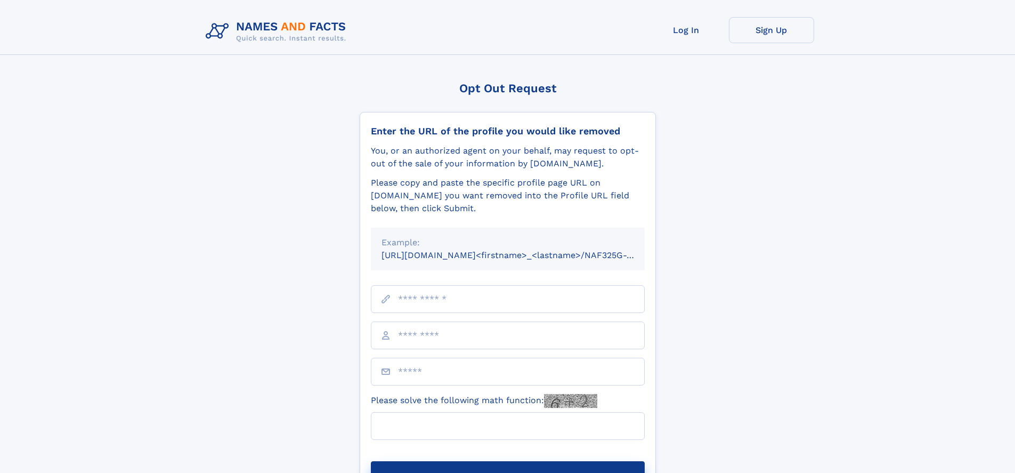 The height and width of the screenshot is (473, 1015). Describe the element at coordinates (508, 88) in the screenshot. I see `div: Opt Out Request` at that location.